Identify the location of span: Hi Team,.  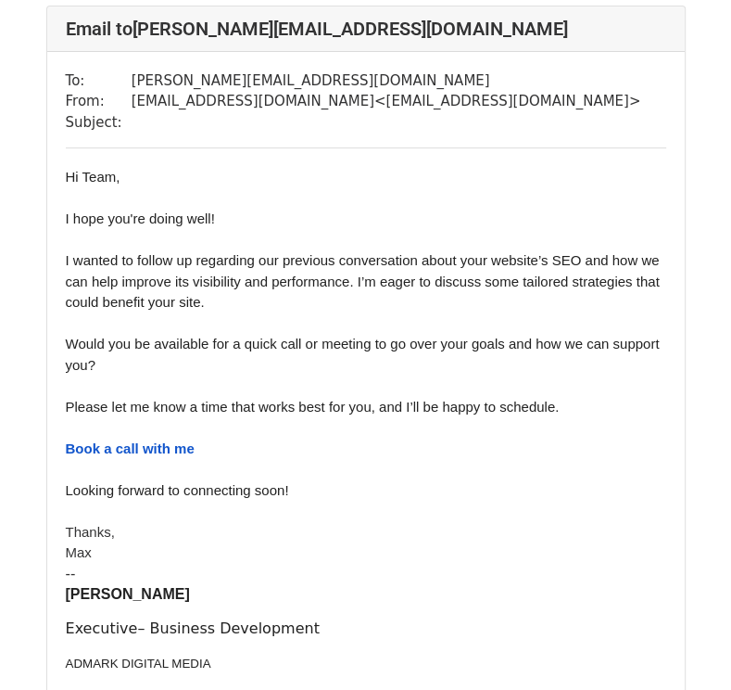
(93, 176).